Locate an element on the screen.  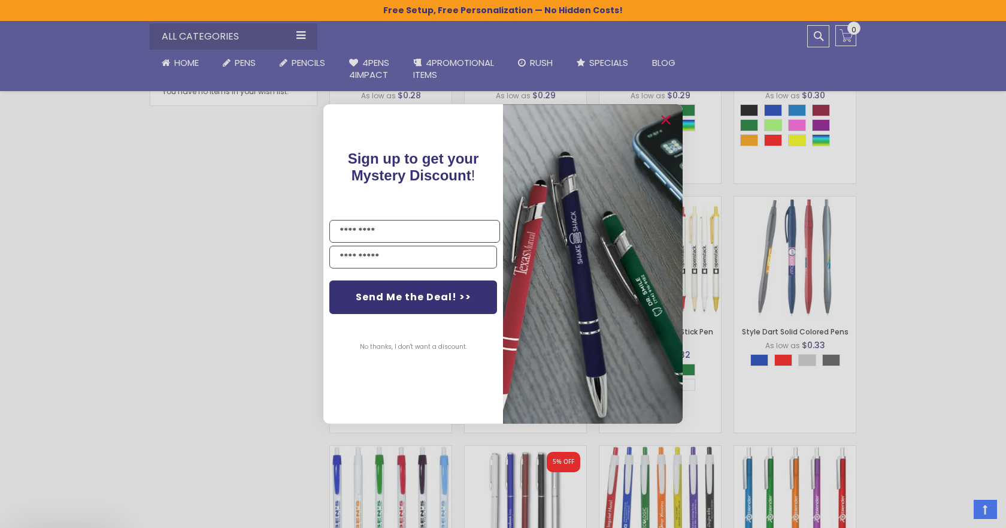
button: Send Me the Deal! >> is located at coordinates (413, 297).